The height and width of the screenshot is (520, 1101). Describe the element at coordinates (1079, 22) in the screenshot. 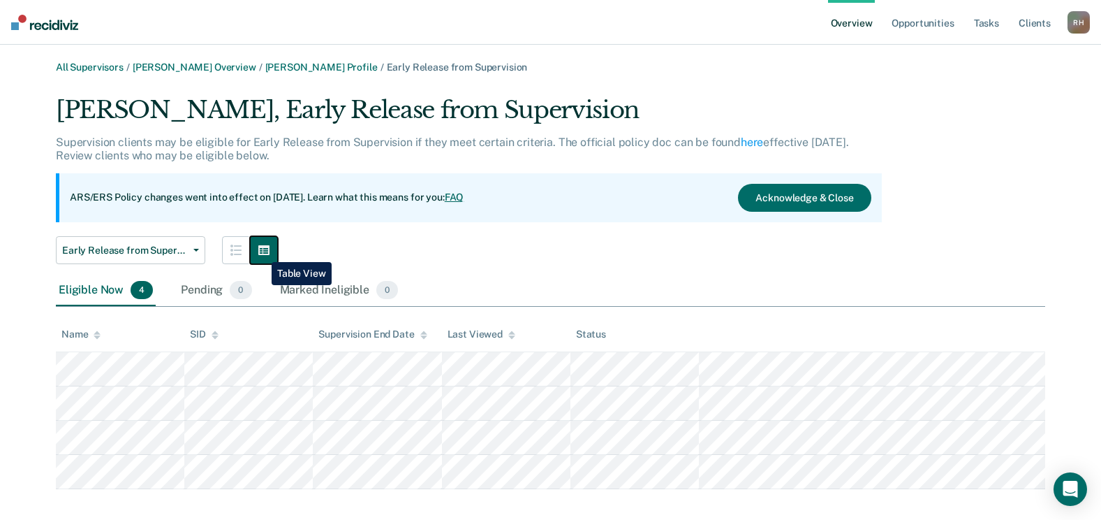

I see `div: R H` at that location.